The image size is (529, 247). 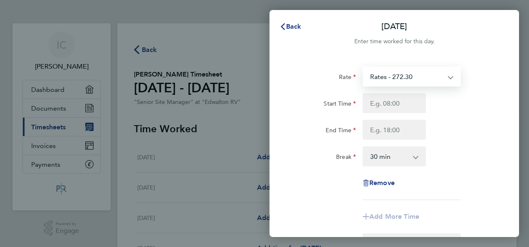 I want to click on span: Remove, so click(x=382, y=183).